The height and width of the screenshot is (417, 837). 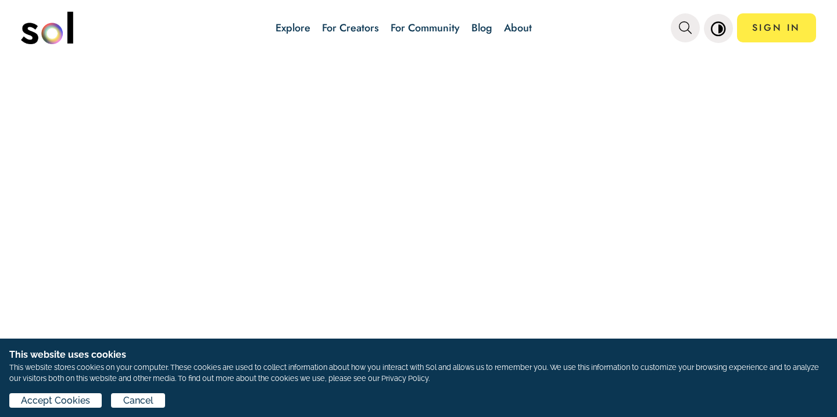 What do you see at coordinates (293, 28) in the screenshot?
I see `a: Explore` at bounding box center [293, 28].